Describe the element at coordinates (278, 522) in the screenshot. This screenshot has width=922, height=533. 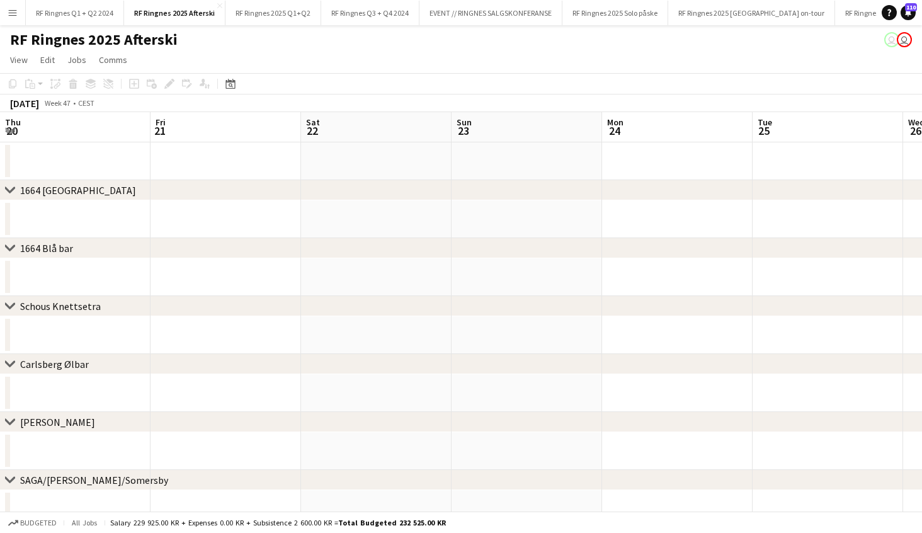
I see `div: Salary 229 925.00 KR + Expenses 0.00 KR + Subsistence 2 600.00 KR =` at that location.